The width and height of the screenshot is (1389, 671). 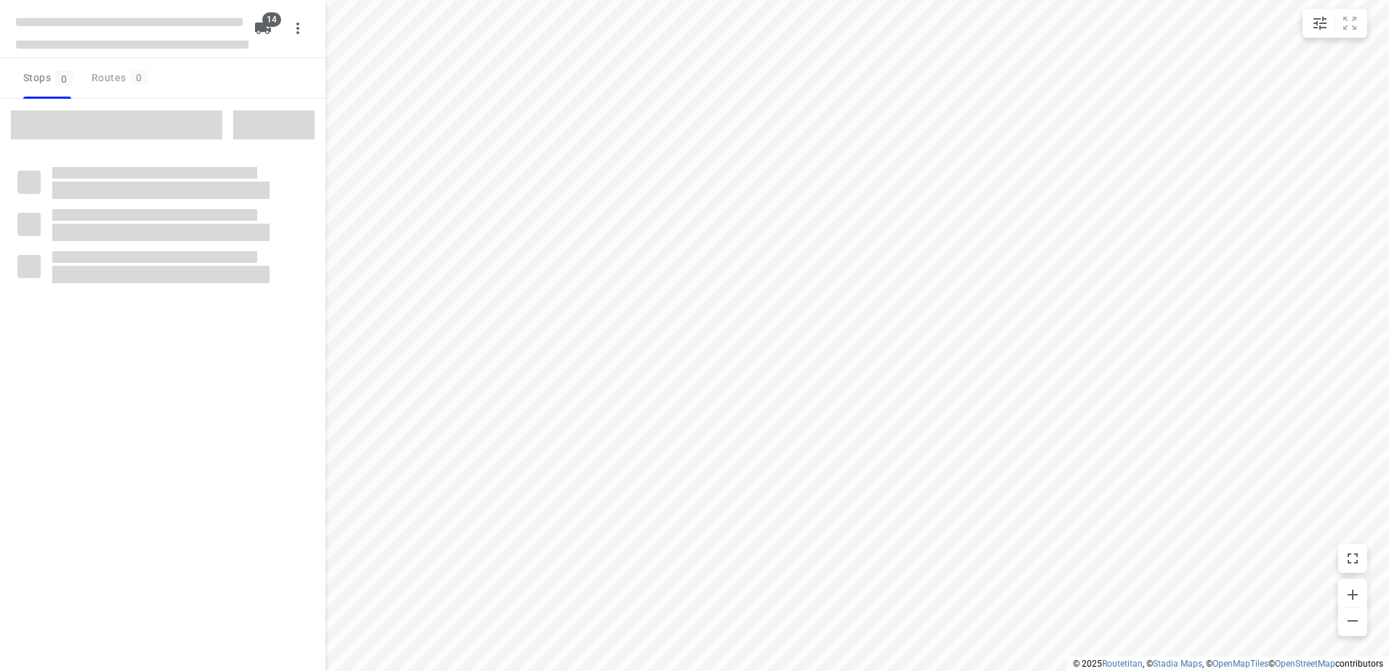 I want to click on a: OpenMapTiles, so click(x=1241, y=664).